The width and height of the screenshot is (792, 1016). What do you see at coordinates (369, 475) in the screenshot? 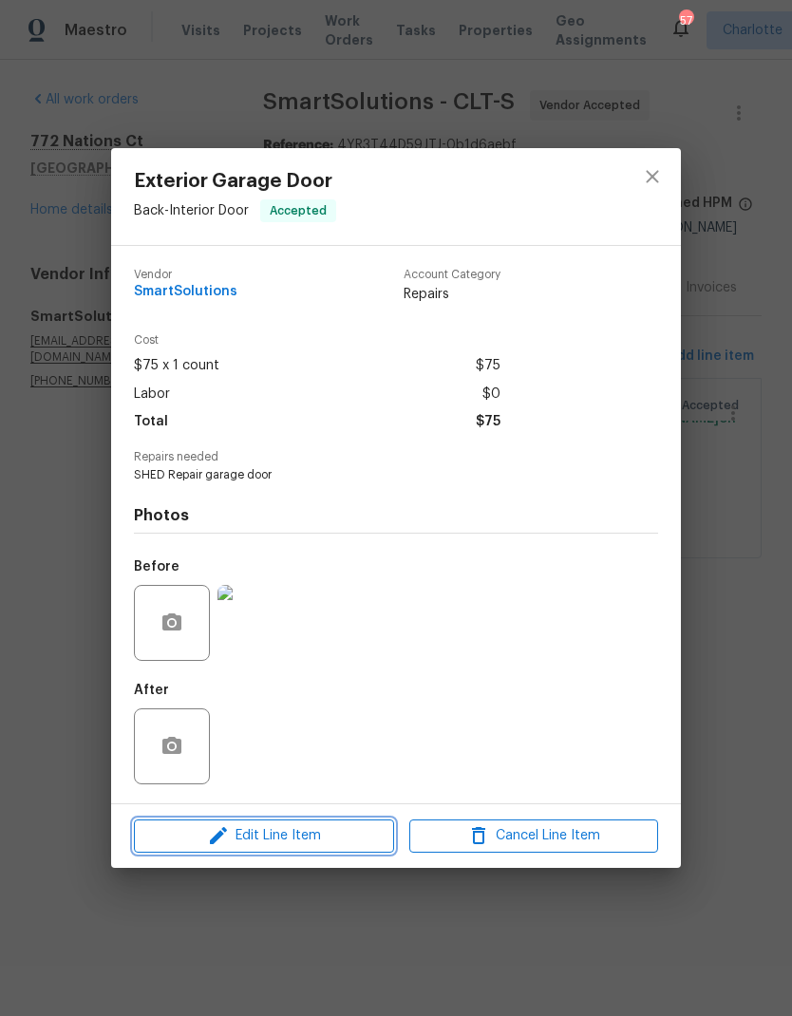
I see `span: SHED Repair garage door` at bounding box center [369, 475].